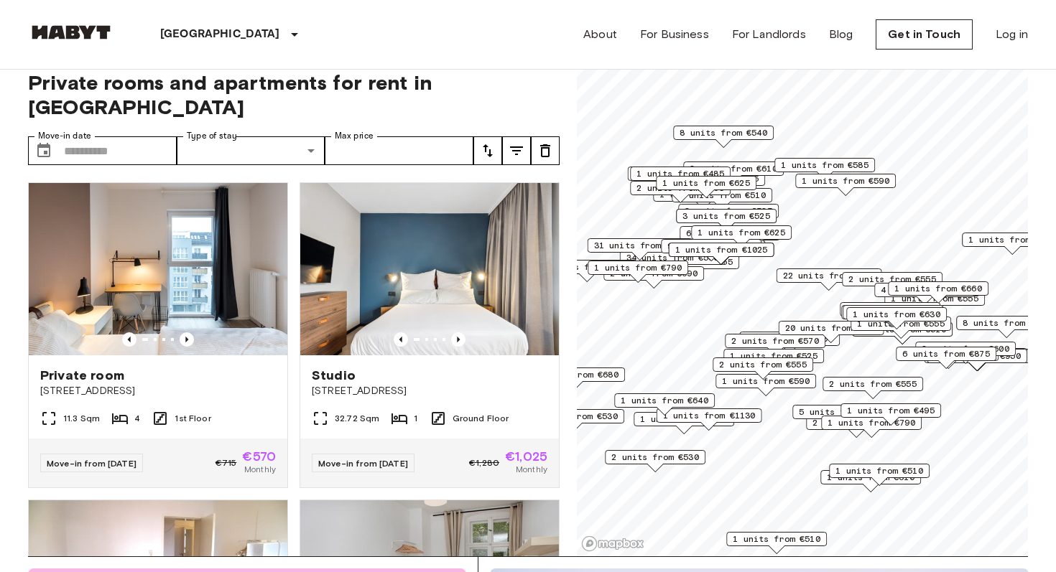 Image resolution: width=1056 pixels, height=572 pixels. What do you see at coordinates (484, 463) in the screenshot?
I see `span: €1,280` at bounding box center [484, 463].